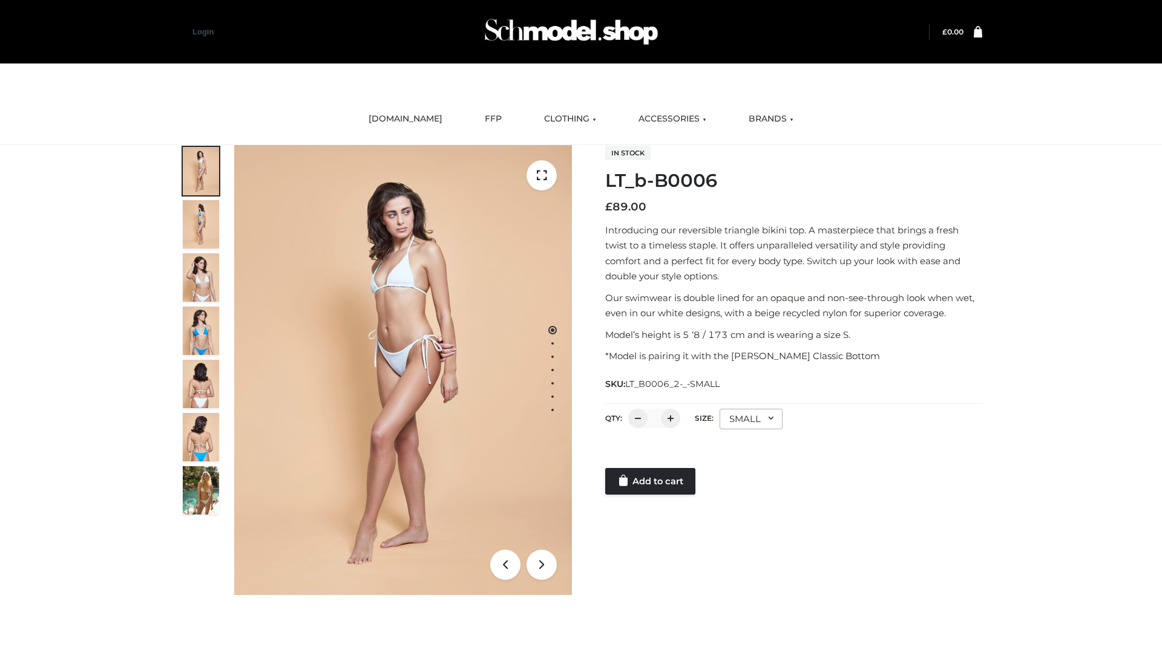 This screenshot has width=1162, height=653. I want to click on span: In stock, so click(627, 153).